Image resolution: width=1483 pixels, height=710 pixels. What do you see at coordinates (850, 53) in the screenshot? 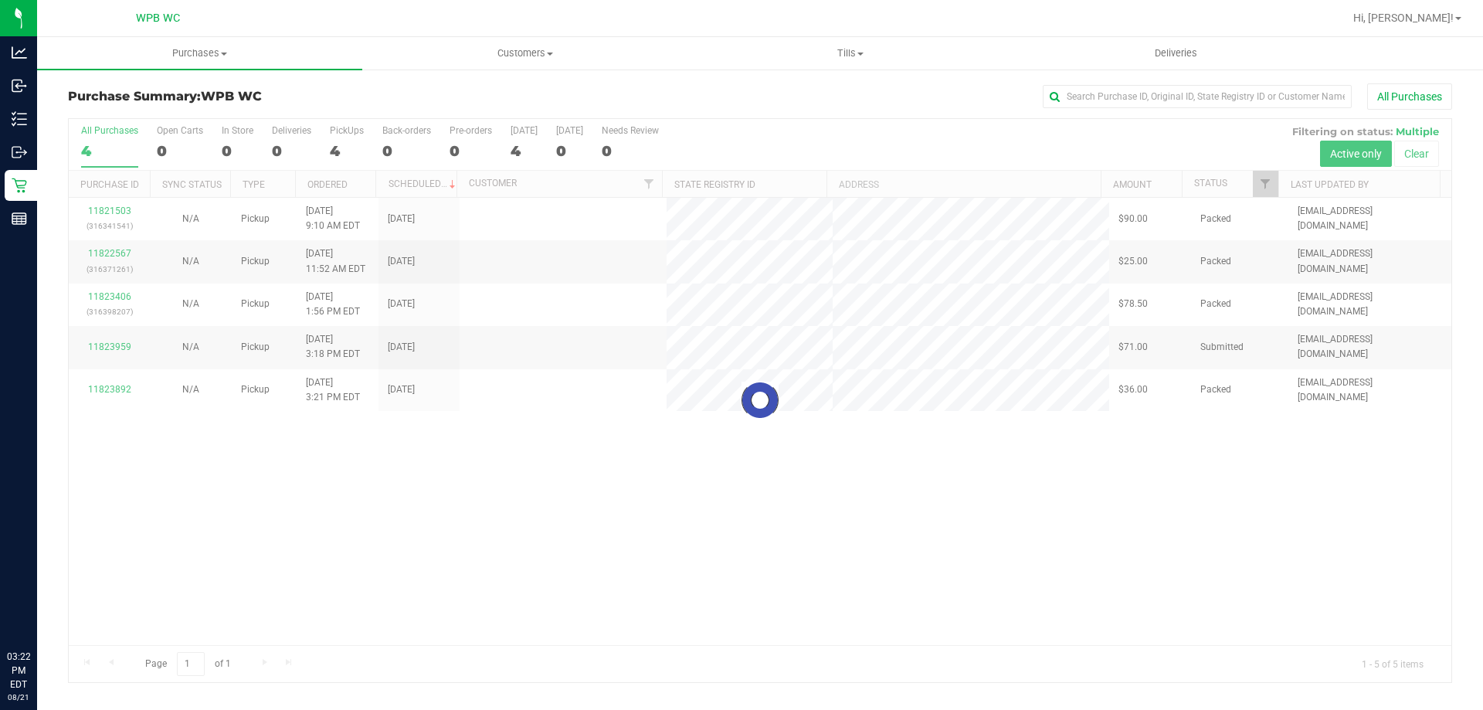
I see `span: Tills` at bounding box center [850, 53].